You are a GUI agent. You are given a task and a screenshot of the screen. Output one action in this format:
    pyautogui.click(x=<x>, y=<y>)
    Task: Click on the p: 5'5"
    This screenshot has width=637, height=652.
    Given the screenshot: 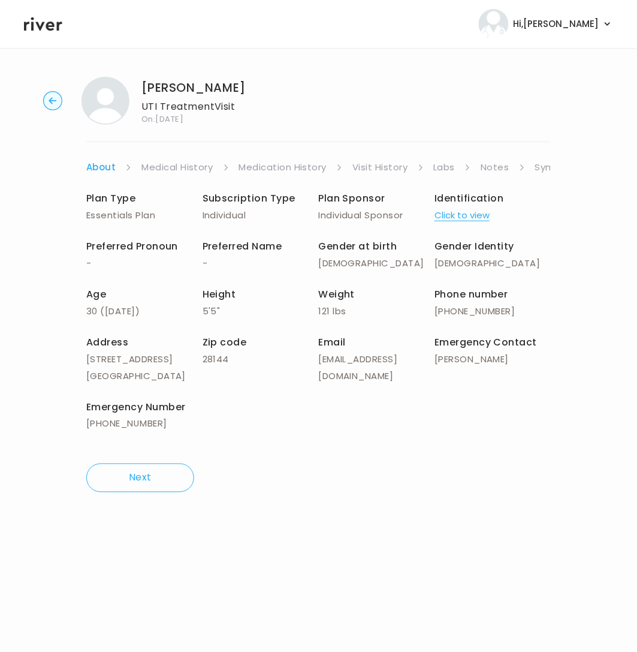 What is the action you would take?
    pyautogui.click(x=261, y=311)
    